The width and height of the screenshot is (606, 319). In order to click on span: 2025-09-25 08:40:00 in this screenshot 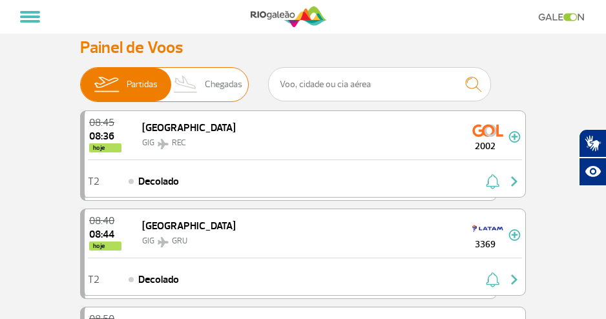, I will do `click(105, 221)`.